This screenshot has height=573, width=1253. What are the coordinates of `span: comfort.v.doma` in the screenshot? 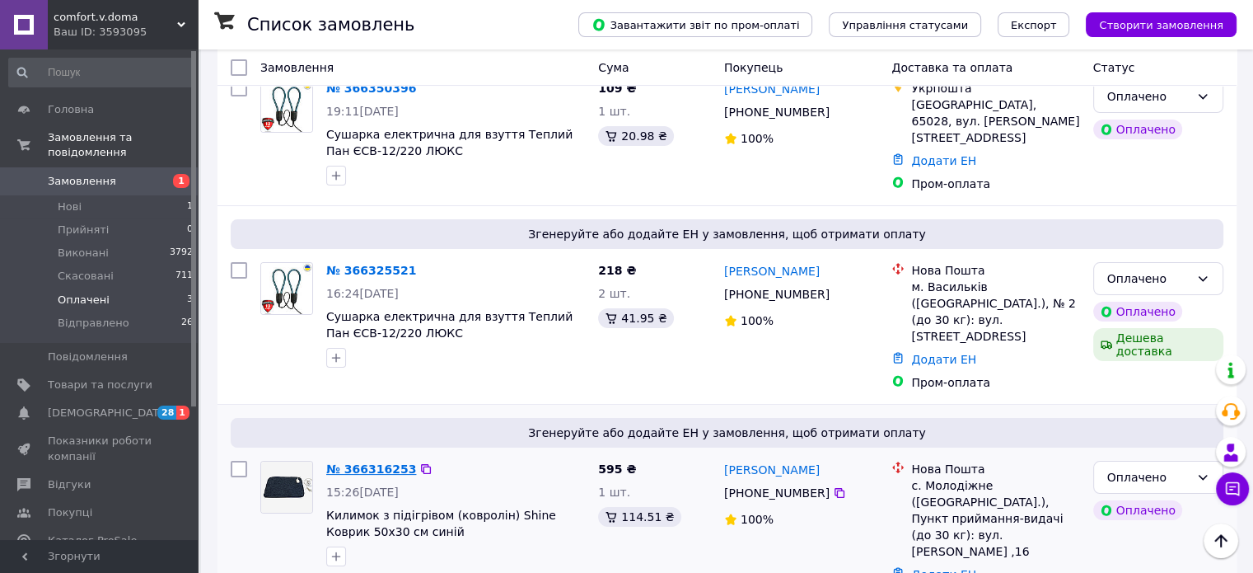 It's located at (115, 17).